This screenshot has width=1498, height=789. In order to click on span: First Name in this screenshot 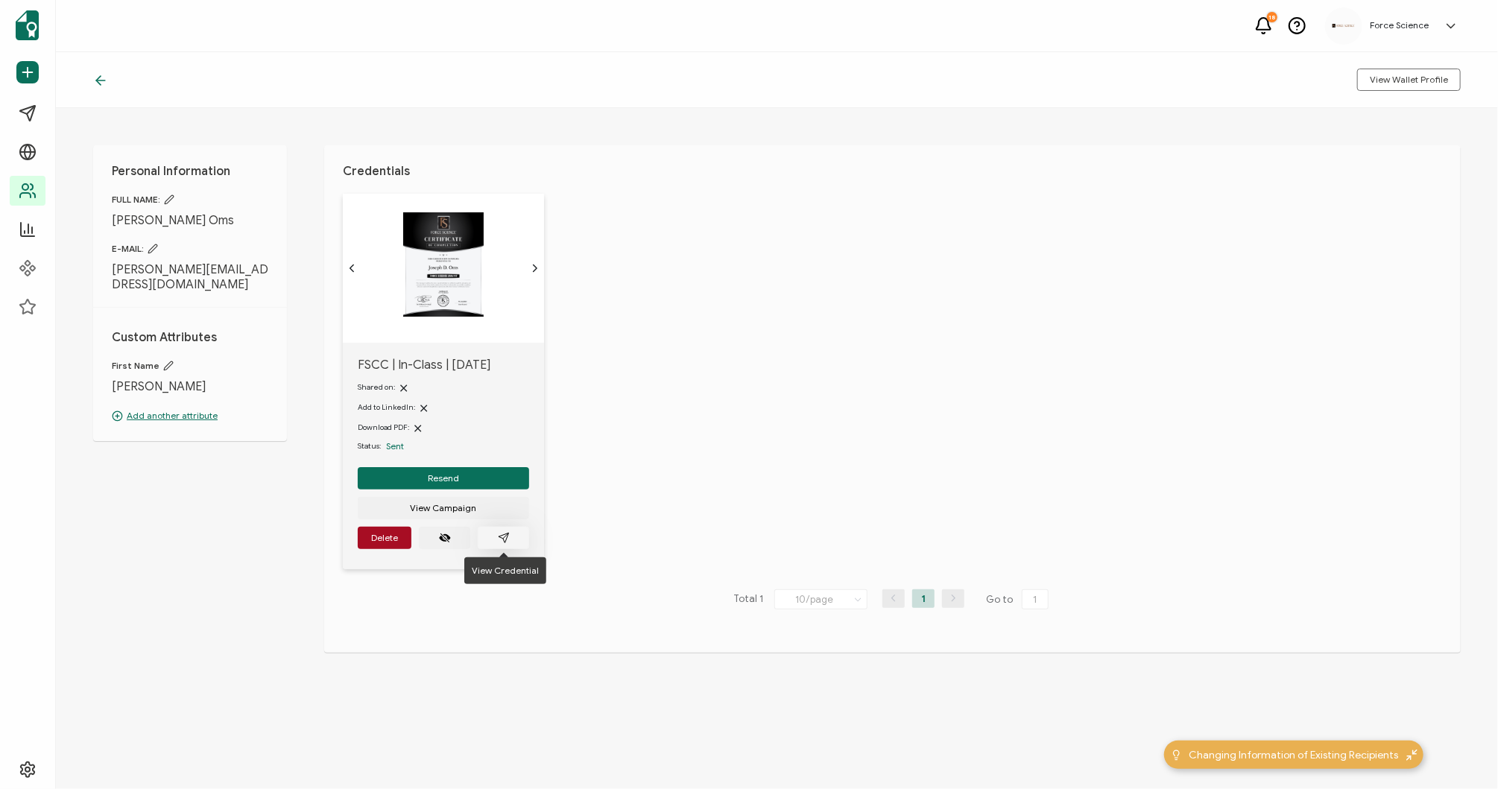, I will do `click(190, 366)`.